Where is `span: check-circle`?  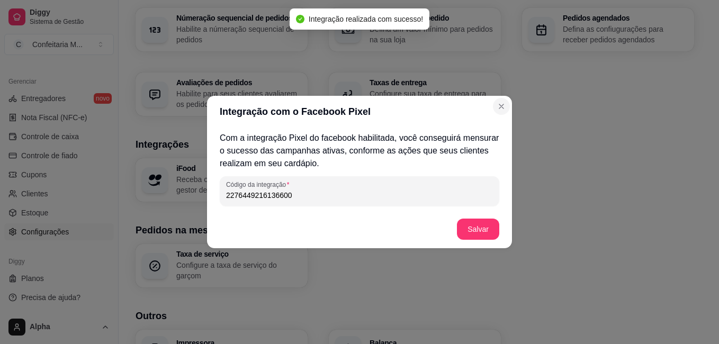
span: check-circle is located at coordinates (300, 19).